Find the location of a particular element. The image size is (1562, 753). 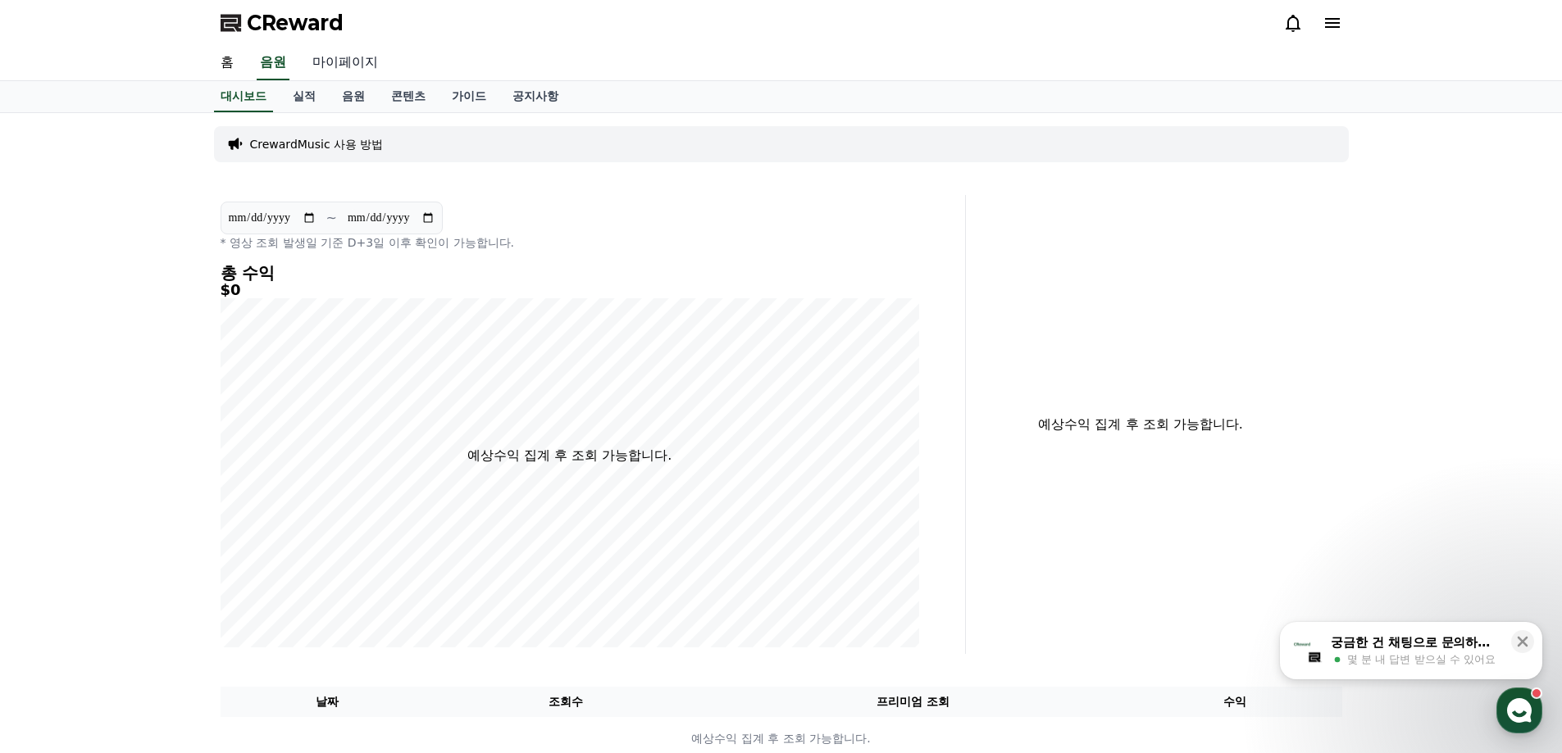

span: CReward is located at coordinates (295, 23).